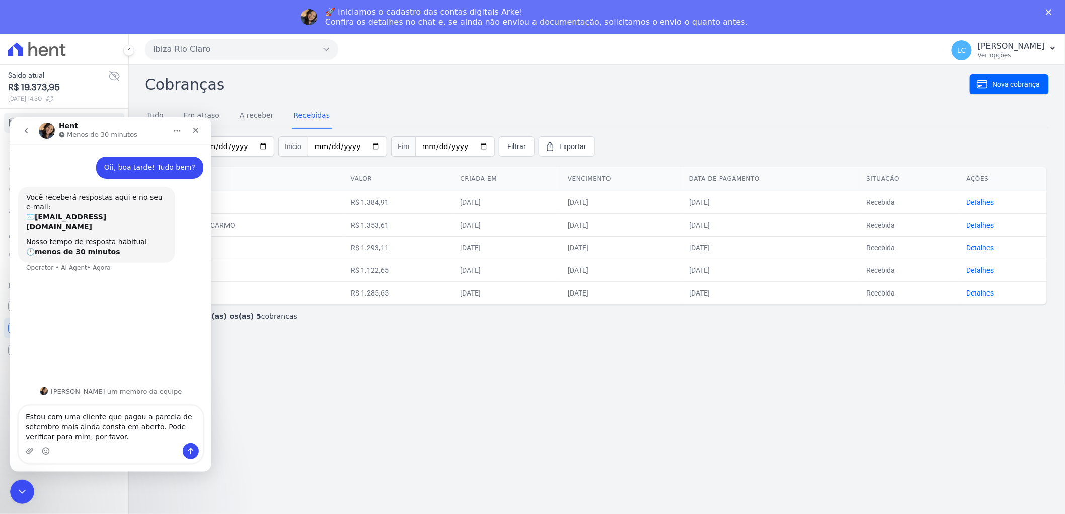 Image resolution: width=1065 pixels, height=514 pixels. Describe the element at coordinates (20, 334) in the screenshot. I see `button: Upload do anexo` at that location.